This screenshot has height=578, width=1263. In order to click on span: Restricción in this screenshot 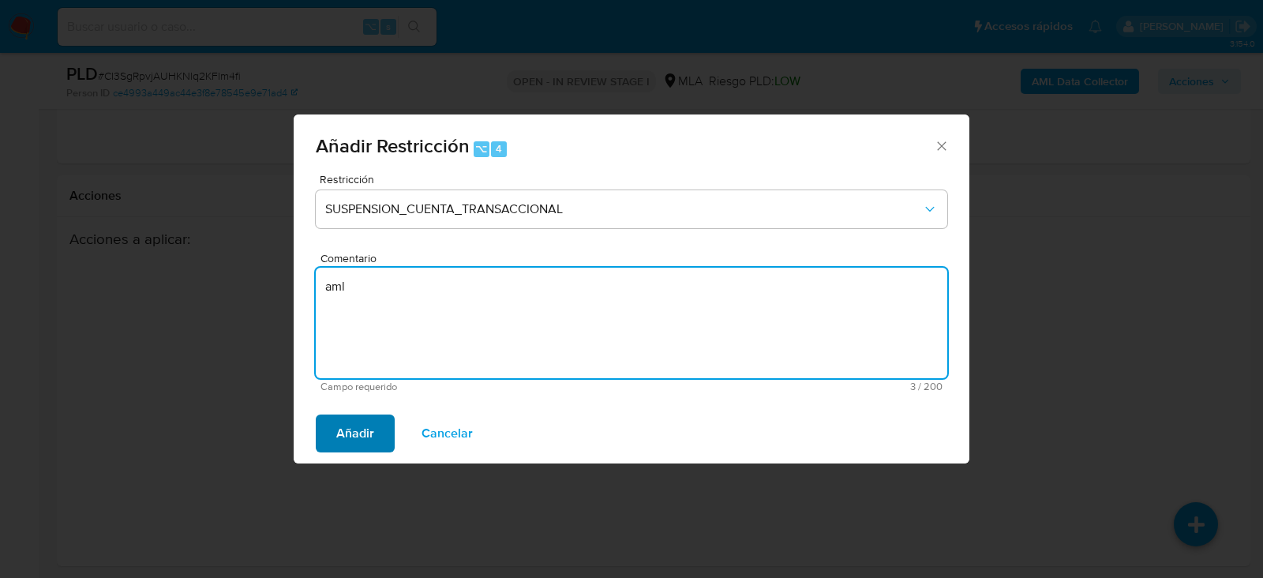, I will do `click(635, 179)`.